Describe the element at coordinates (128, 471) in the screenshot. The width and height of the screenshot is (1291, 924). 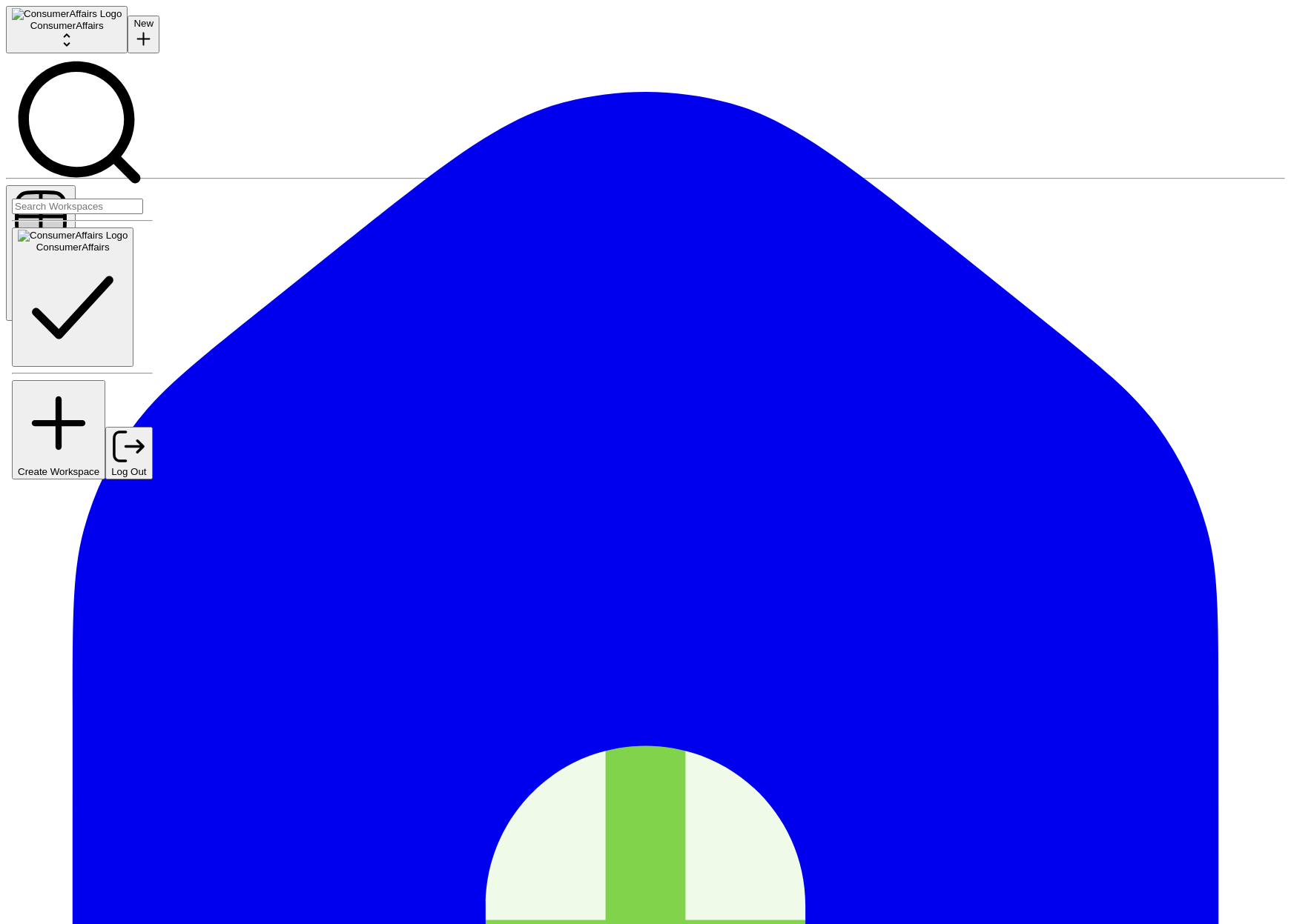
I see `span: Log Out` at that location.